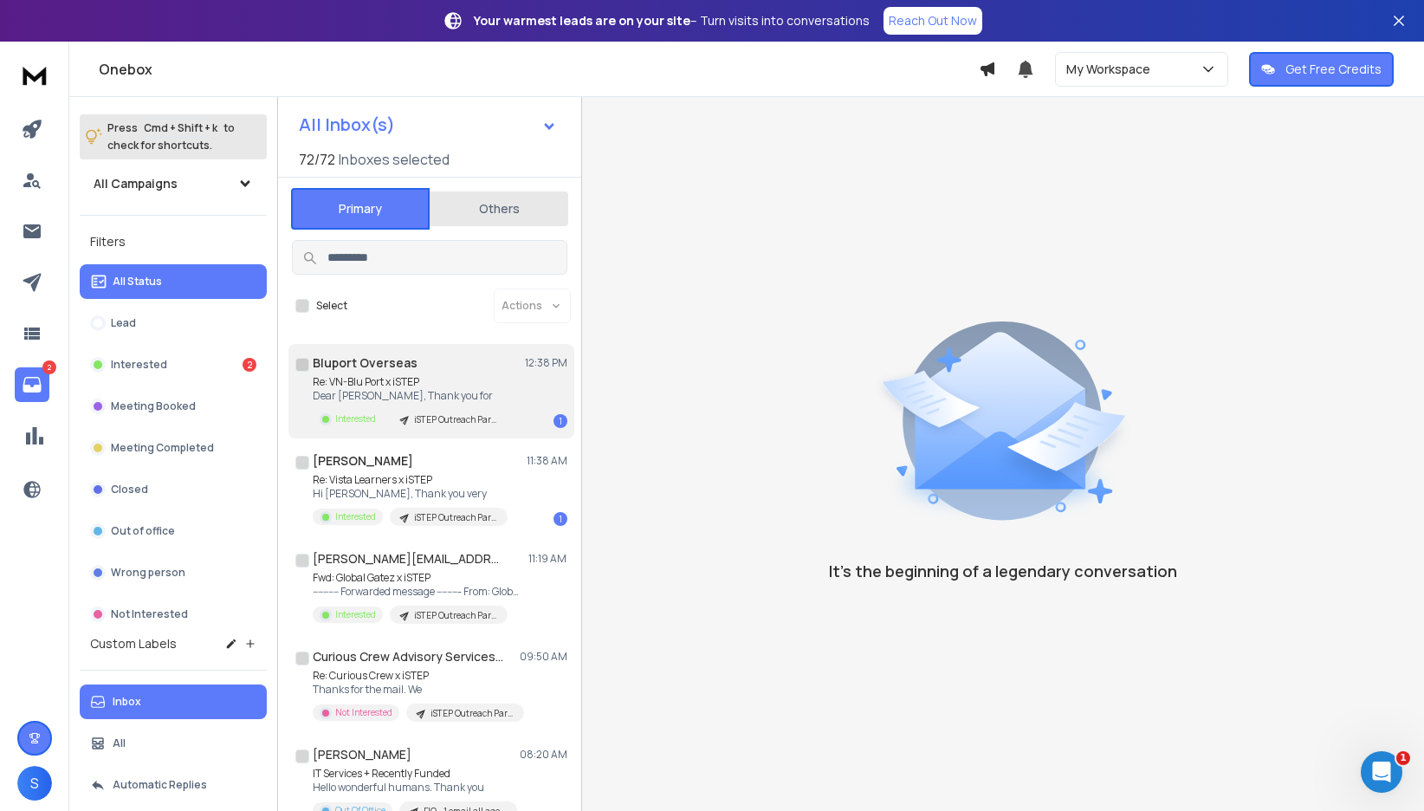  Describe the element at coordinates (133, 644) in the screenshot. I see `h3: Custom Labels` at that location.